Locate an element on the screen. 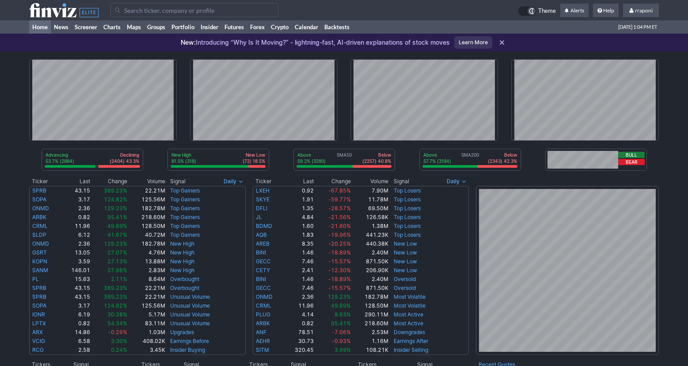 This screenshot has width=688, height=366. td: 7.90M is located at coordinates (371, 190).